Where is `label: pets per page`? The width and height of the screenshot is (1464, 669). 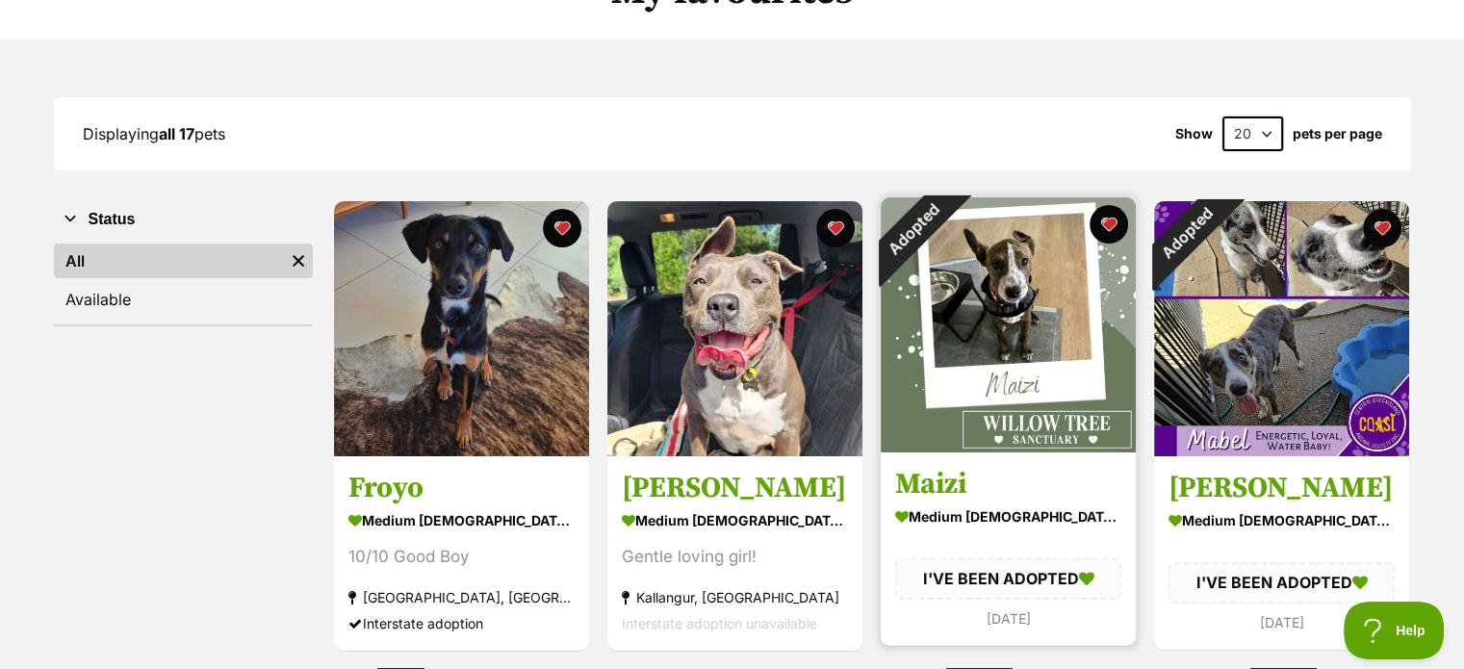
label: pets per page is located at coordinates (1337, 134).